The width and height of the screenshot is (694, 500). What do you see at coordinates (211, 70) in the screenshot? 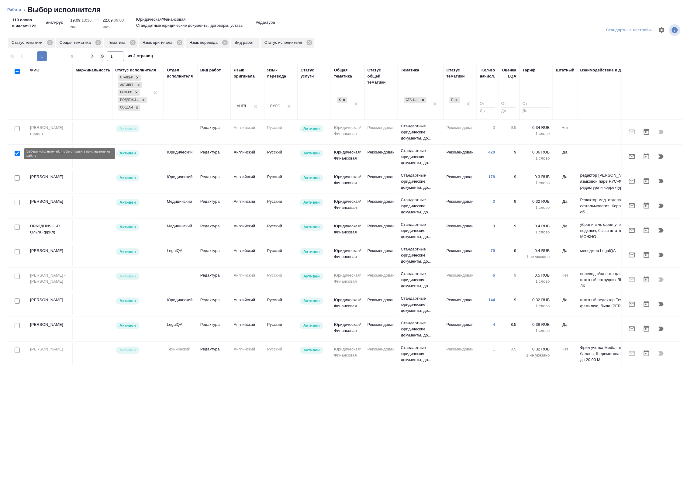
I see `div: Вид работ` at bounding box center [211, 70].